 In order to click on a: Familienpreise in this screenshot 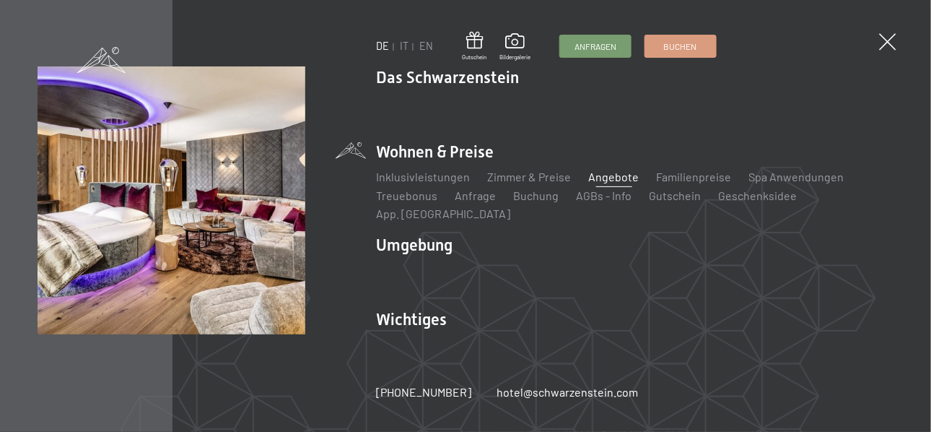, I will do `click(694, 176)`.